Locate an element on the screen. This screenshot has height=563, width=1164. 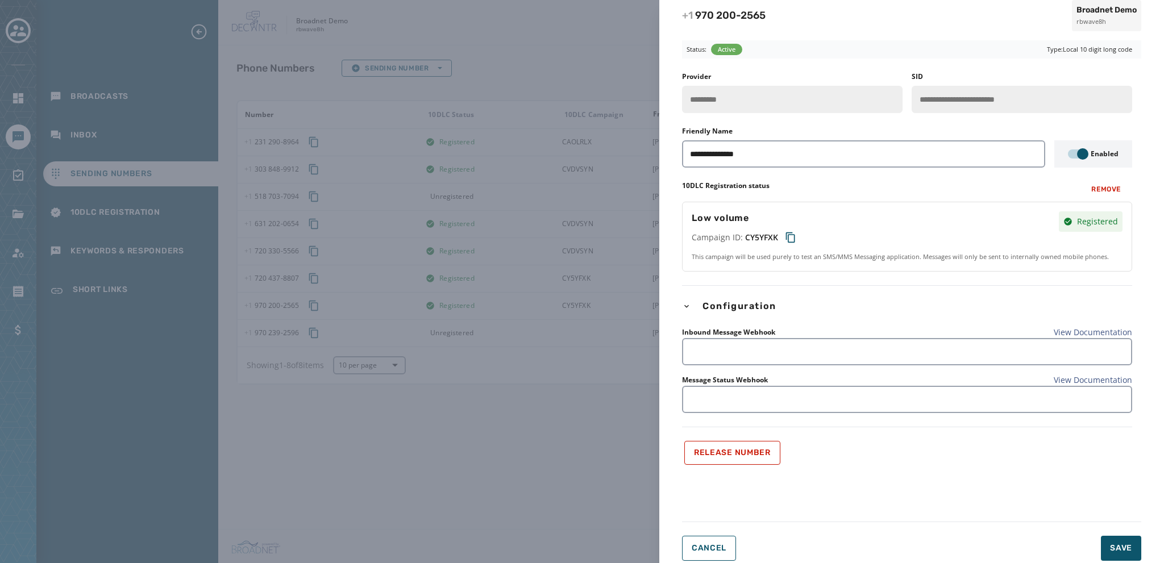
span: Campaign ID: is located at coordinates (717, 238).